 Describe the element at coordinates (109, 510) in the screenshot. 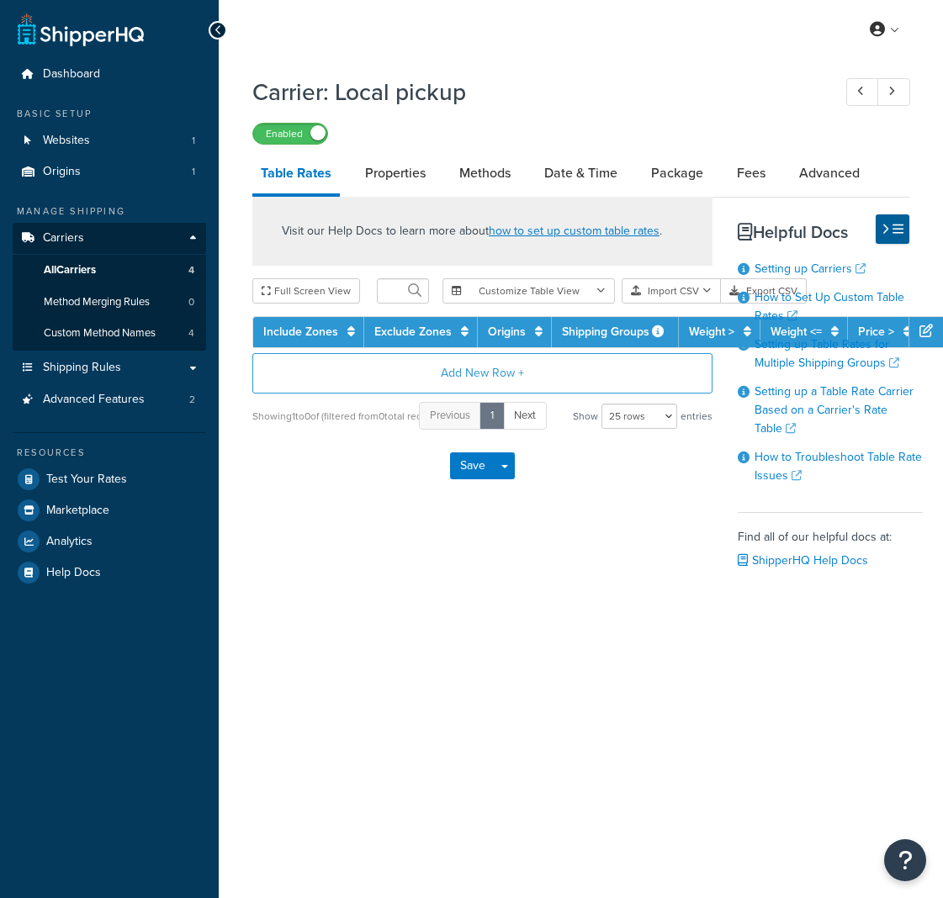

I see `a: Marketplace` at that location.